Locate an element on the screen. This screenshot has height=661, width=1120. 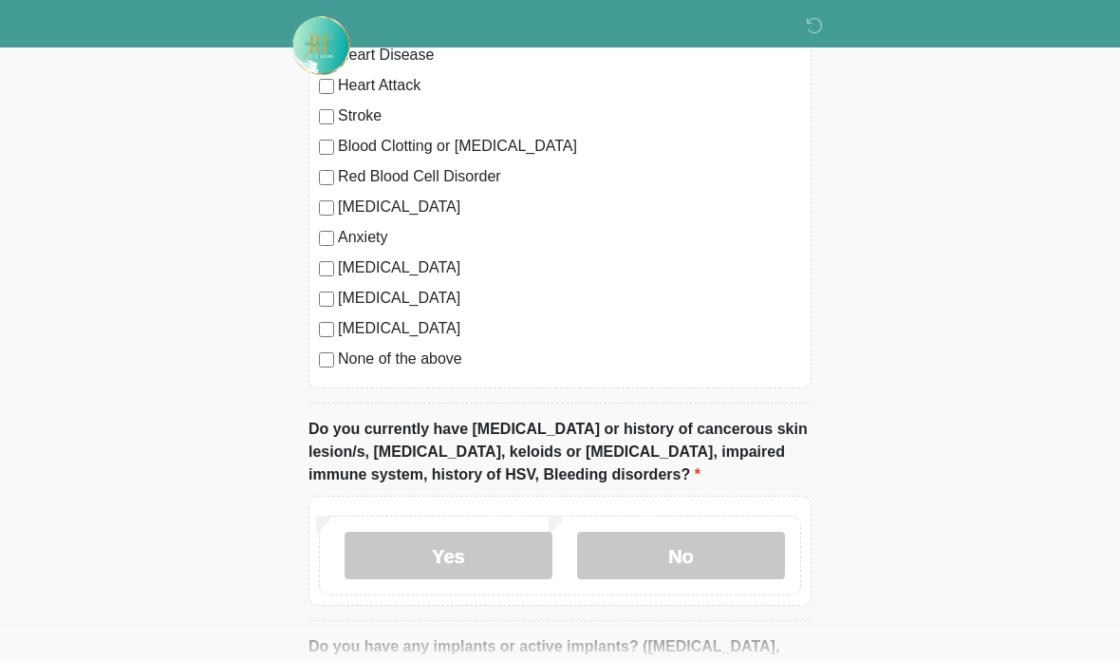
img: Rehydrate Aesthetics & Wellness Logo is located at coordinates (321, 46).